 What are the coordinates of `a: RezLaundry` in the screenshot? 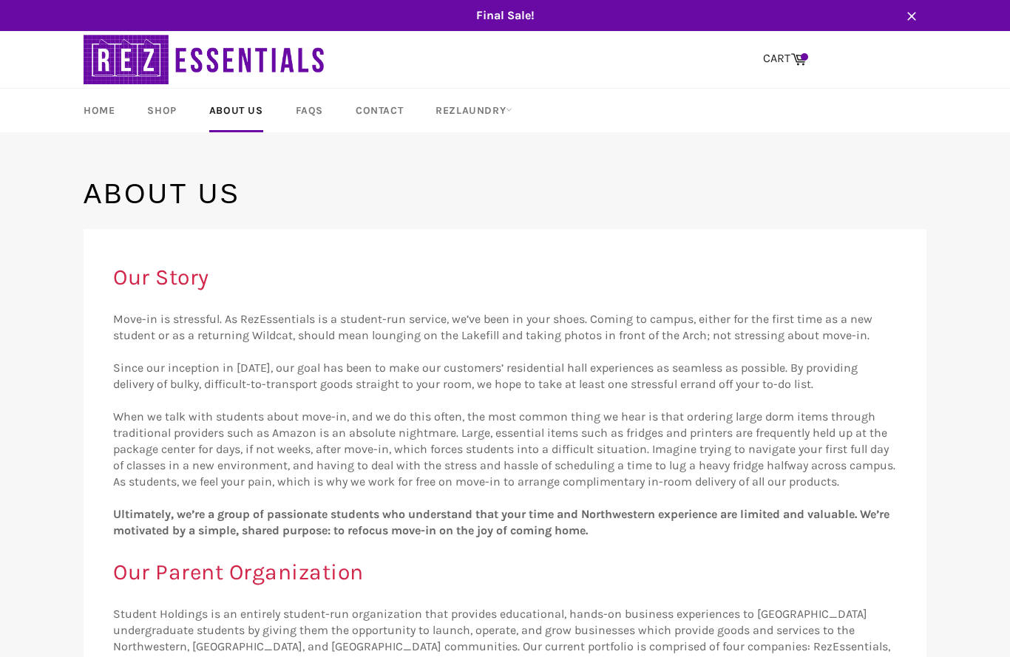 It's located at (474, 110).